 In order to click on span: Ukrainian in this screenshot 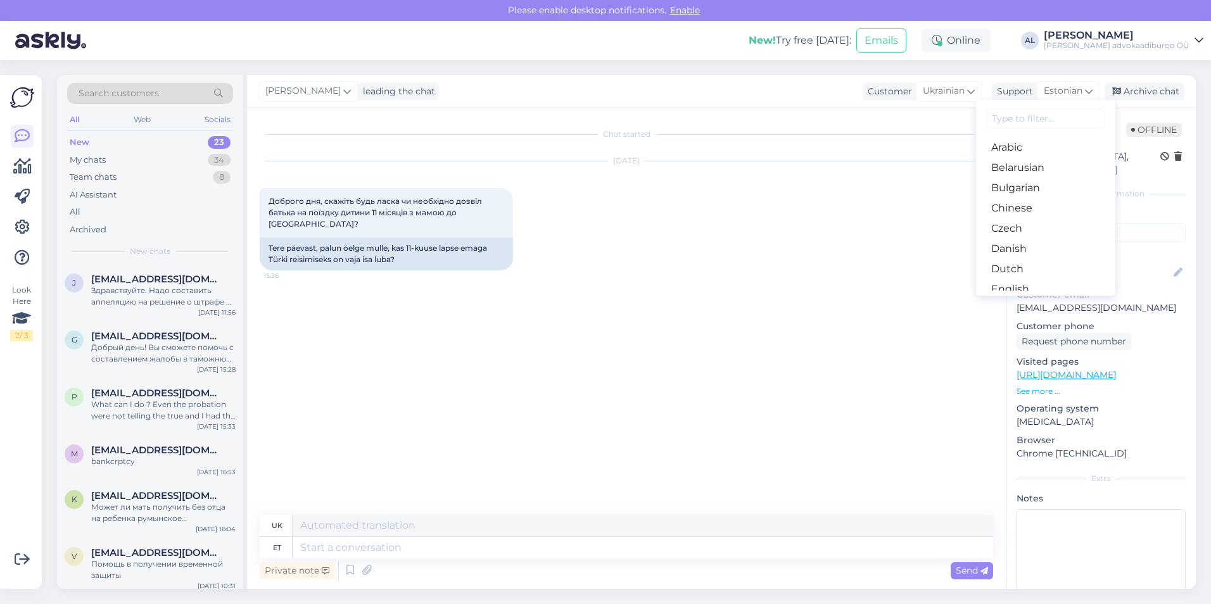, I will do `click(944, 91)`.